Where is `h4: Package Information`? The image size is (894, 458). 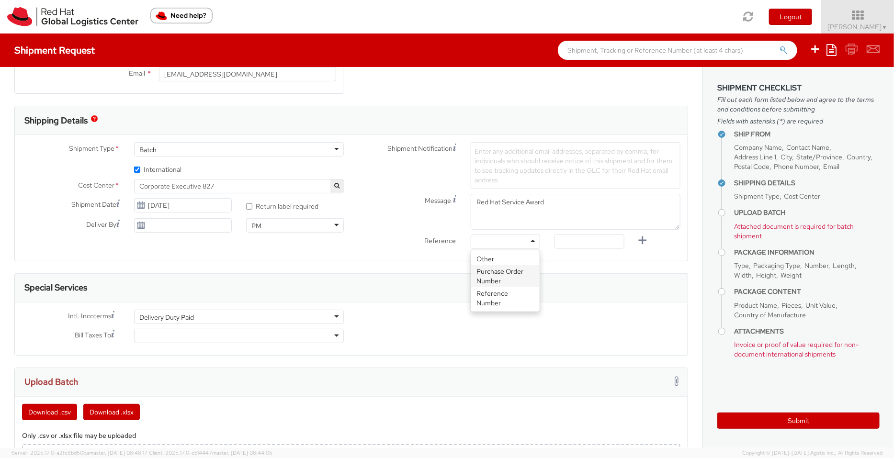 h4: Package Information is located at coordinates (807, 252).